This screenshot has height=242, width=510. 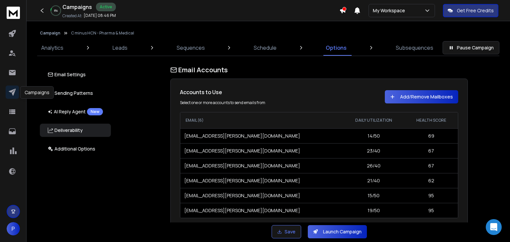 What do you see at coordinates (67, 75) in the screenshot?
I see `p: Email Settings` at bounding box center [67, 75].